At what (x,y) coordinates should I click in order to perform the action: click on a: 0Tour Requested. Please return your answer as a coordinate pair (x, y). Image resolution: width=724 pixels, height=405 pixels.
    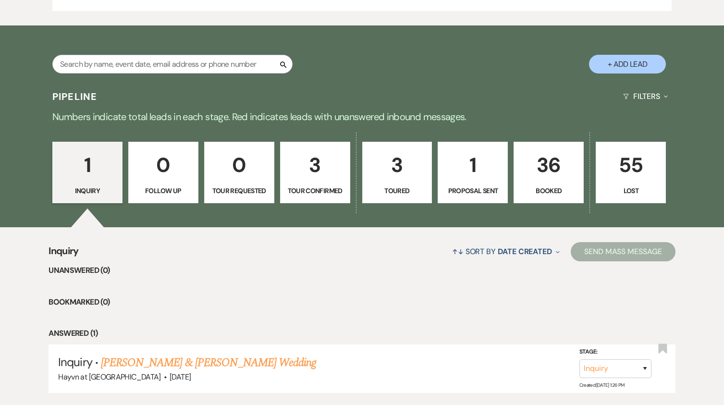
    Looking at the image, I should click on (239, 172).